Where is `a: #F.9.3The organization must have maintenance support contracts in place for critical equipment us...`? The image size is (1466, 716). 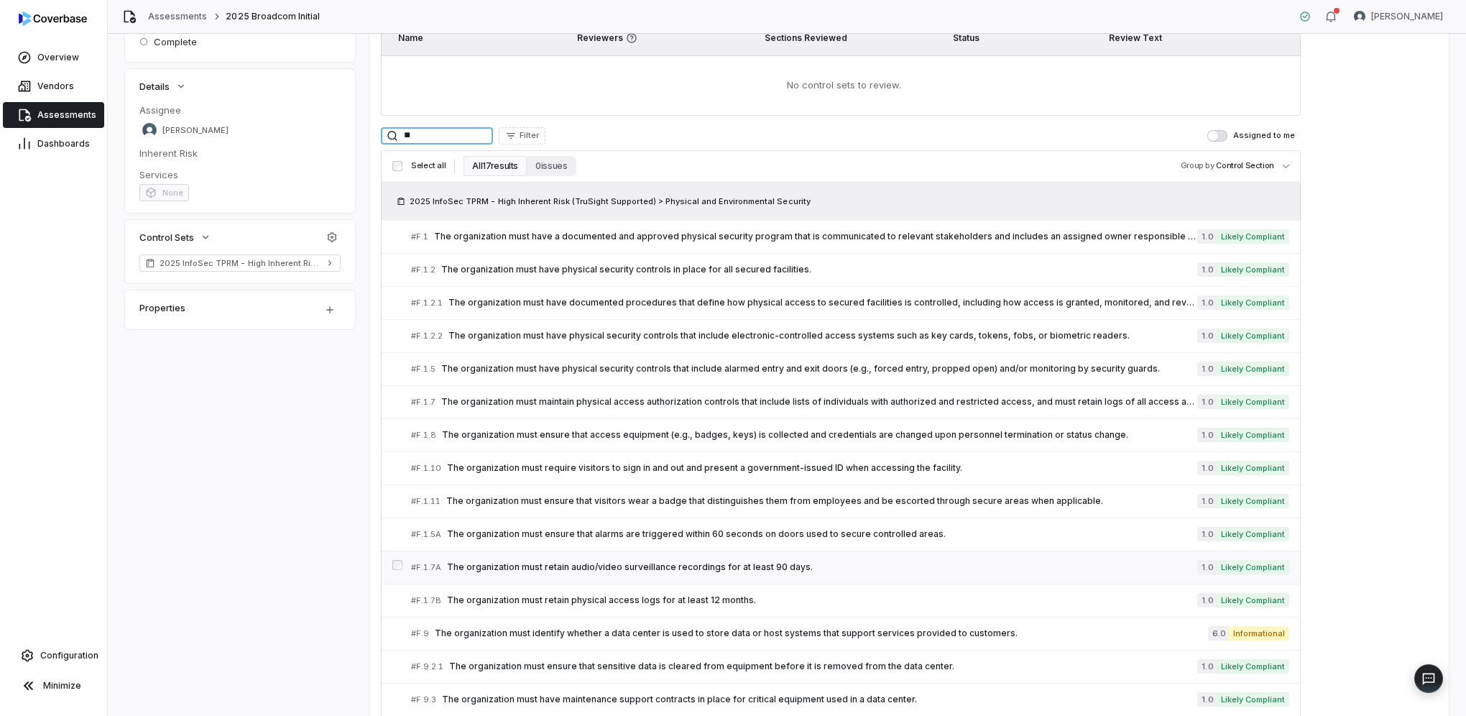
a: #F.9.3The organization must have maintenance support contracts in place for critical equipment us... is located at coordinates (850, 699).